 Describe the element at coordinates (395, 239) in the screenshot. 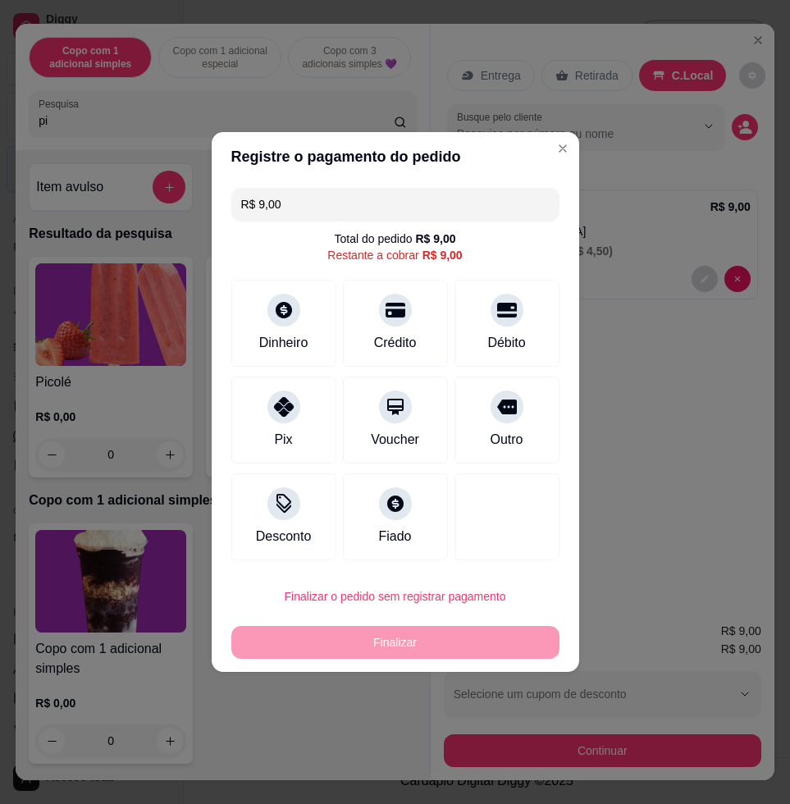

I see `div: Total do pedido` at that location.